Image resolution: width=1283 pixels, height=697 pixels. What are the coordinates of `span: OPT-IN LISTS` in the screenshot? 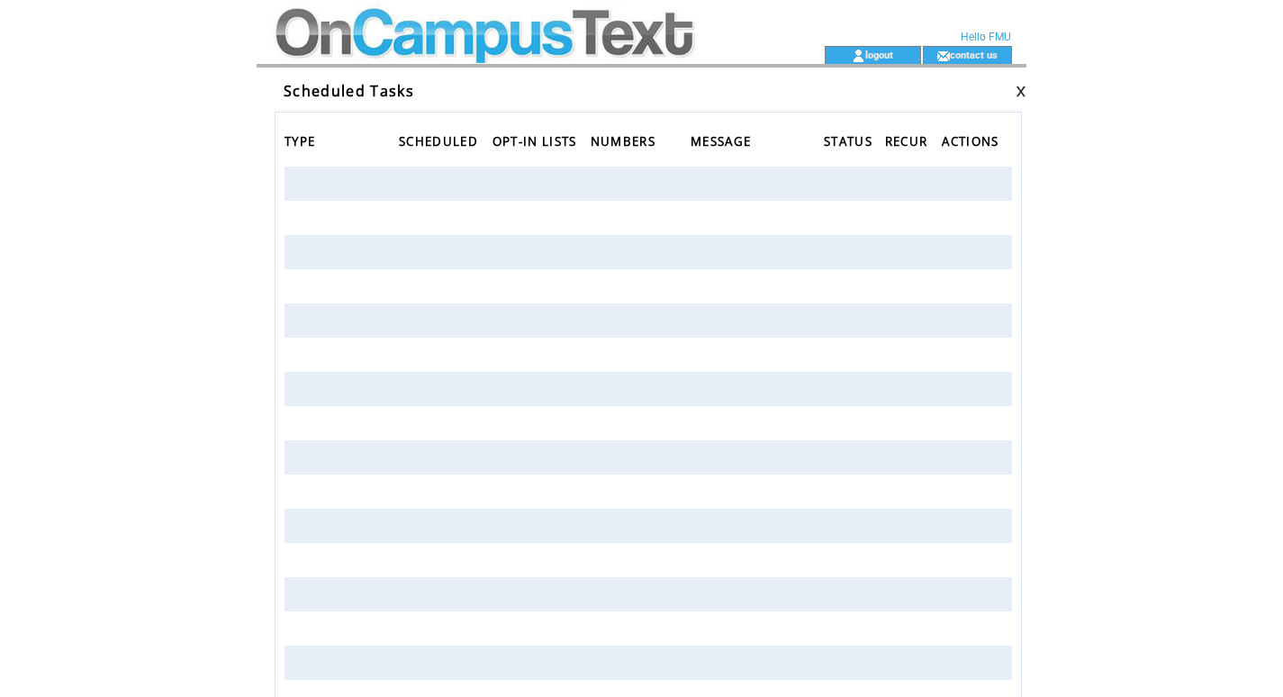 It's located at (537, 143).